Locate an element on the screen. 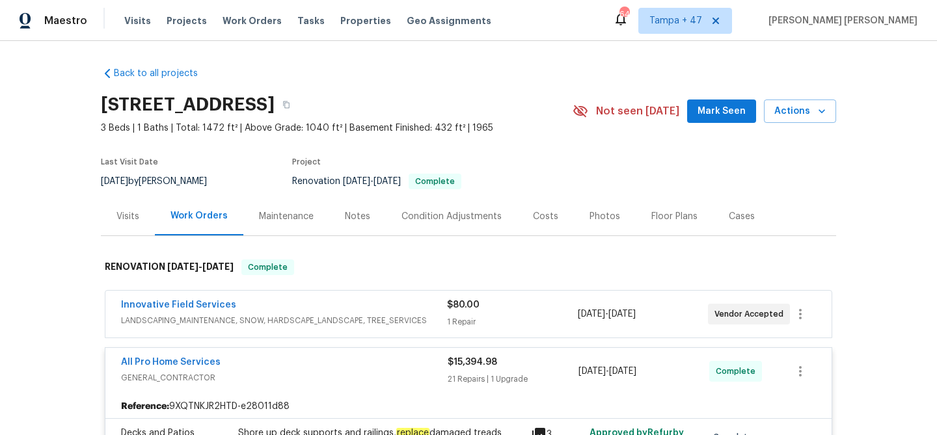  span: Properties is located at coordinates (366, 21).